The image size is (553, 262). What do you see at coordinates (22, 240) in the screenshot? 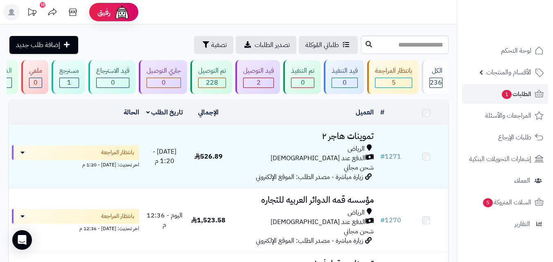
I see `div: Open Intercom Messenger` at bounding box center [22, 240].